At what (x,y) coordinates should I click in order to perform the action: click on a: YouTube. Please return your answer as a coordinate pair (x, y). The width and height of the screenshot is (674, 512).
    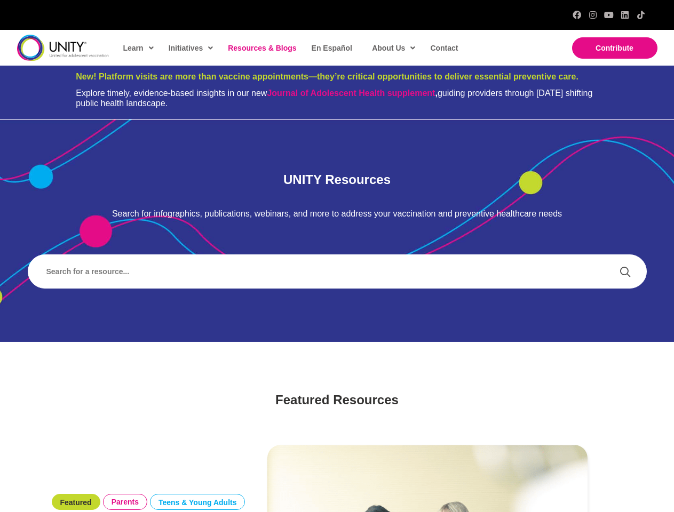
    Looking at the image, I should click on (609, 15).